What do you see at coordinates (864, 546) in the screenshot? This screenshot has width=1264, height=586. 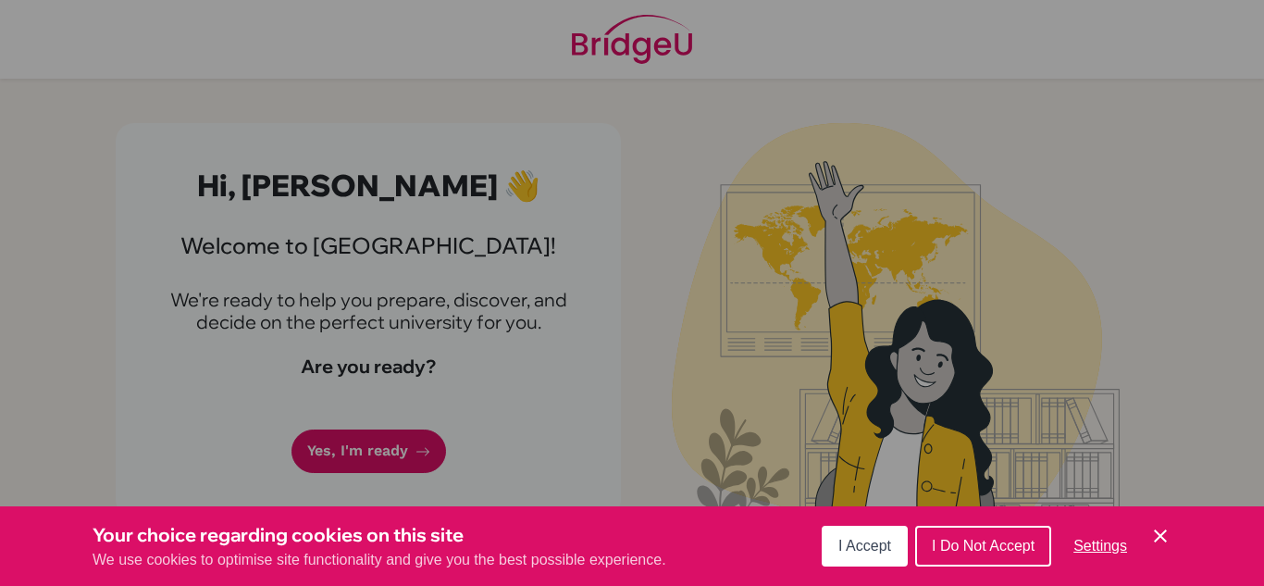 I see `button: I Accept` at bounding box center [864, 546].